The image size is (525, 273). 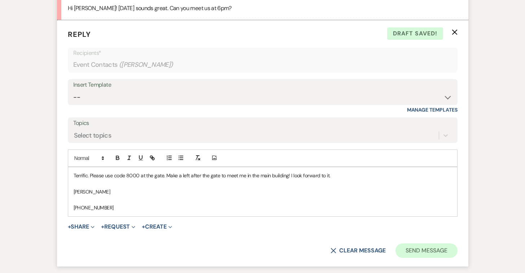 I want to click on a: Manage Templates, so click(x=432, y=110).